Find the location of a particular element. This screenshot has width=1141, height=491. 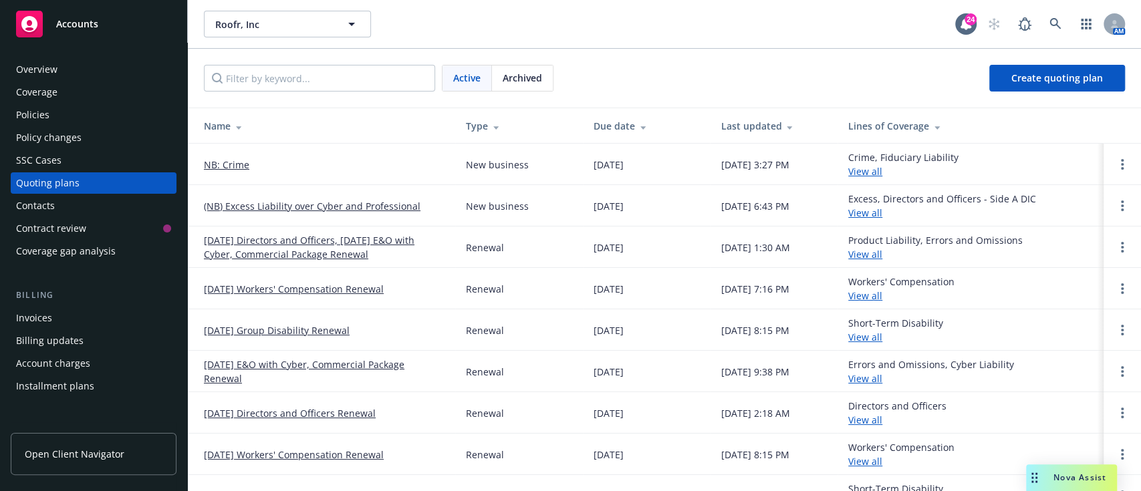

a: Policy changes is located at coordinates (94, 138).